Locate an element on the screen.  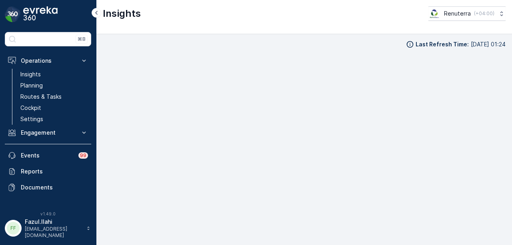
a: Routes & Tasks is located at coordinates (54, 97).